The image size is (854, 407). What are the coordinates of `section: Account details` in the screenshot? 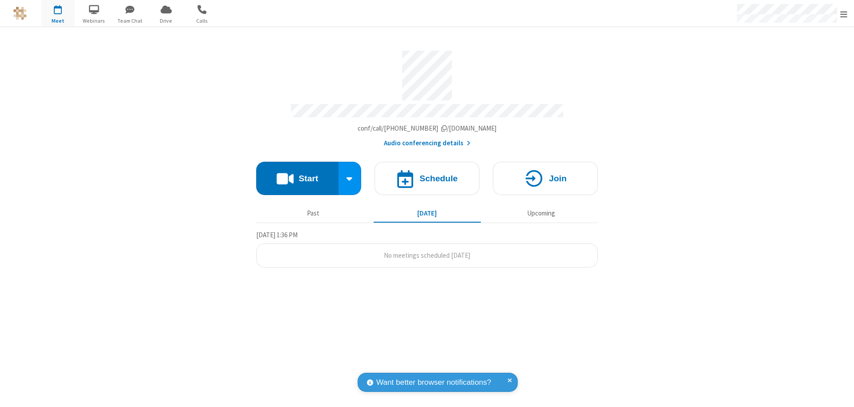 It's located at (427, 96).